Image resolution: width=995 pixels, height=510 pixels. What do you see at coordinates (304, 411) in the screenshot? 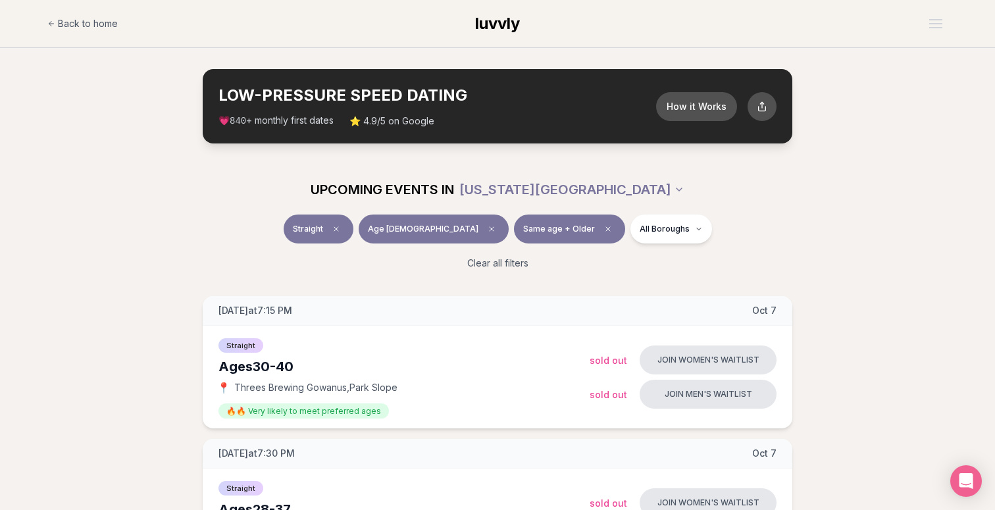
I see `span: 🔥🔥 Very likely to meet preferred ages` at bounding box center [304, 411].